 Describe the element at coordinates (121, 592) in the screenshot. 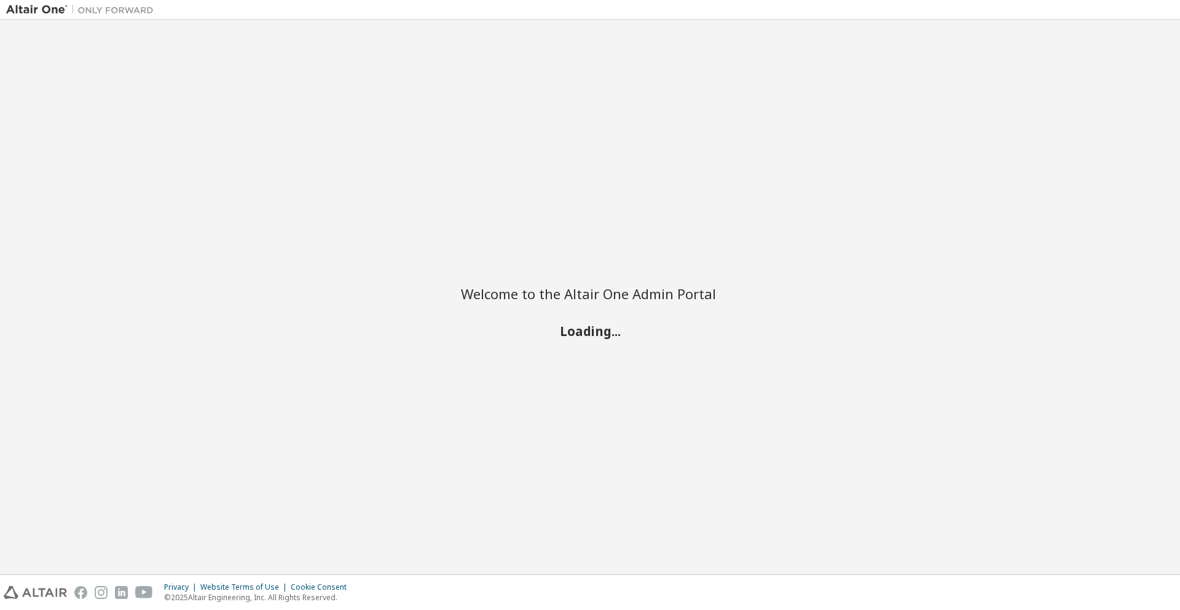

I see `img: linkedin.svg` at that location.